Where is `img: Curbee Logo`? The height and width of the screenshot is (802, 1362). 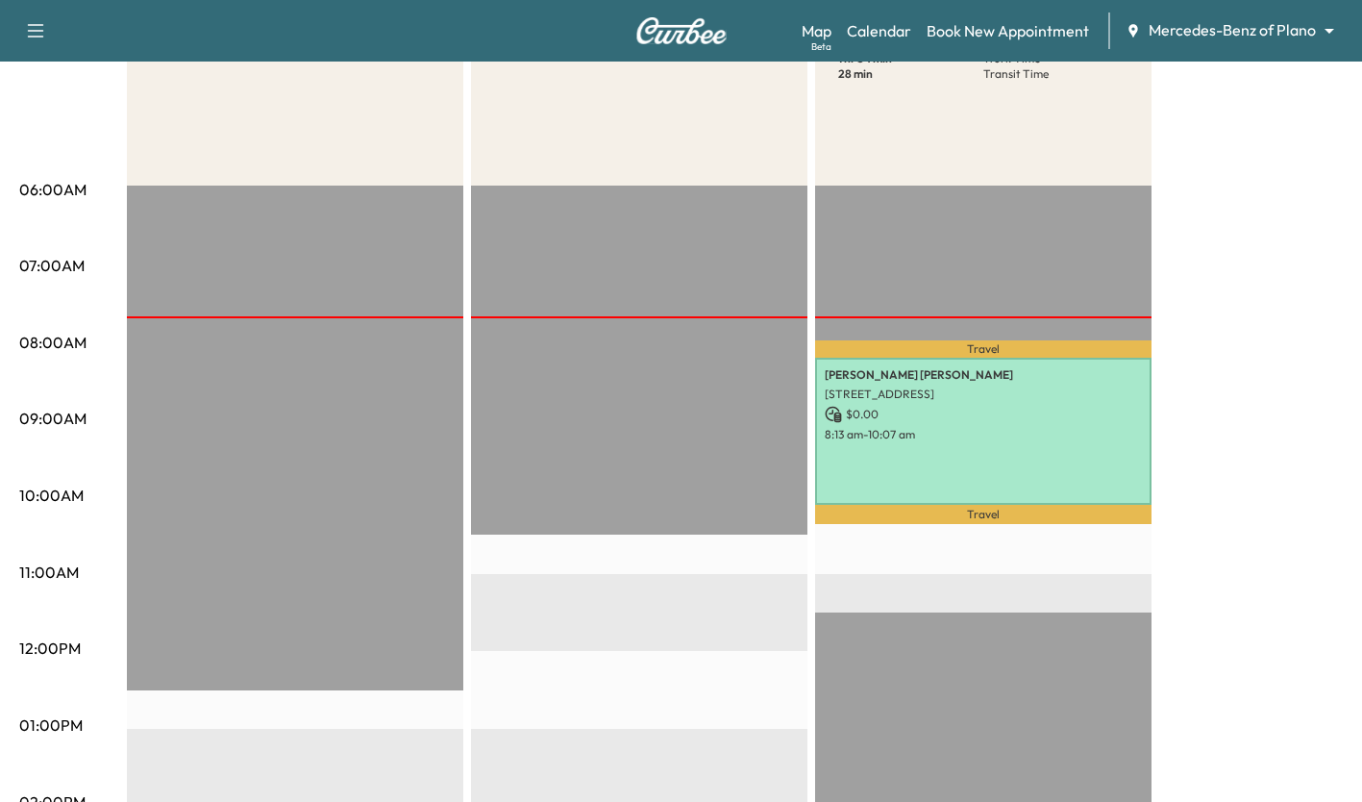
img: Curbee Logo is located at coordinates (682, 31).